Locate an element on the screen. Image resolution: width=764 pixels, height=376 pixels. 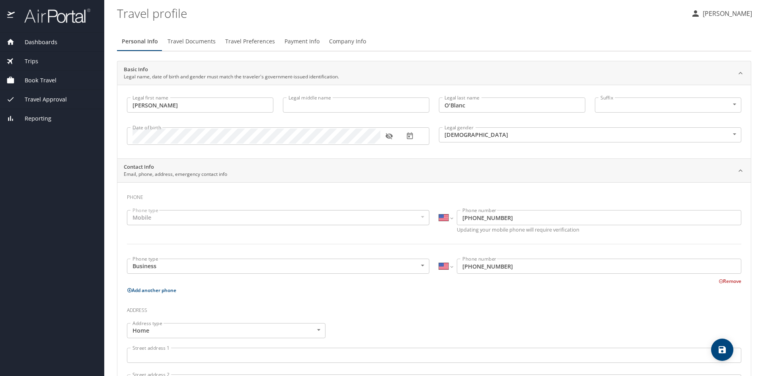
button: Remove is located at coordinates (730, 281).